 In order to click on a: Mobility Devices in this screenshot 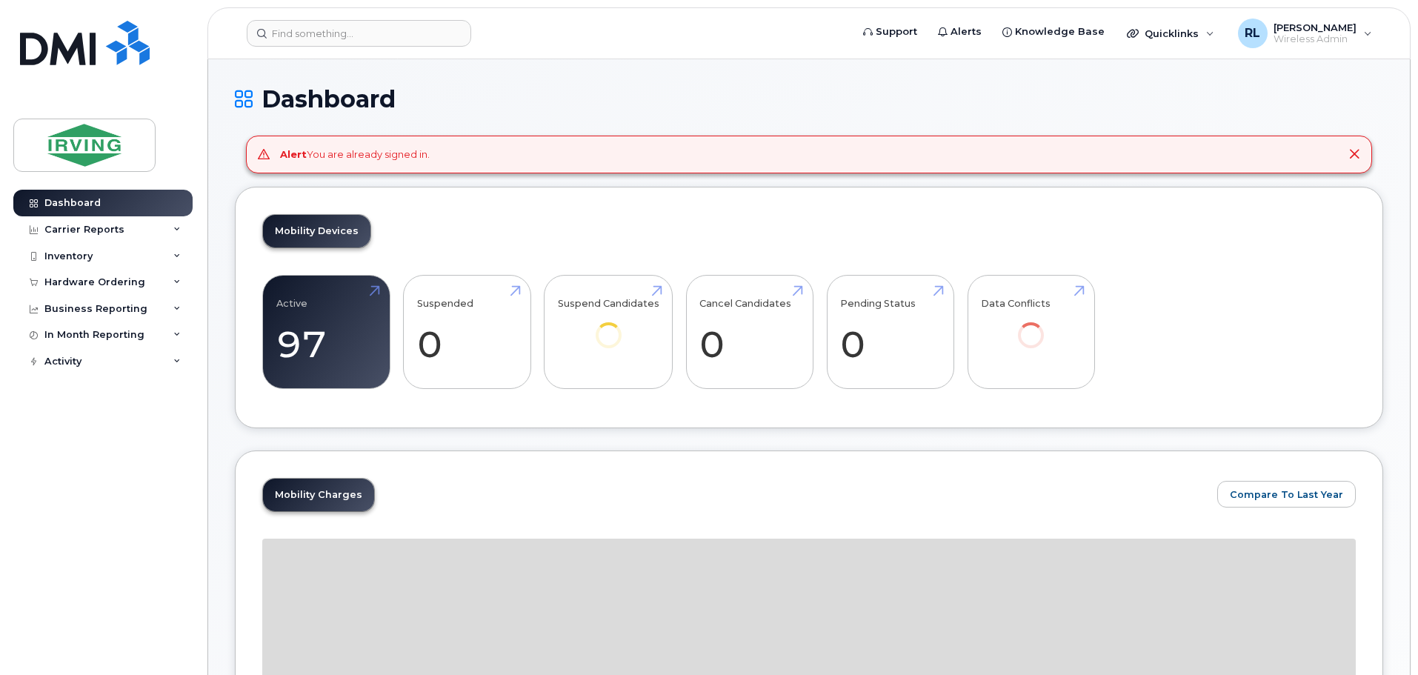, I will do `click(316, 231)`.